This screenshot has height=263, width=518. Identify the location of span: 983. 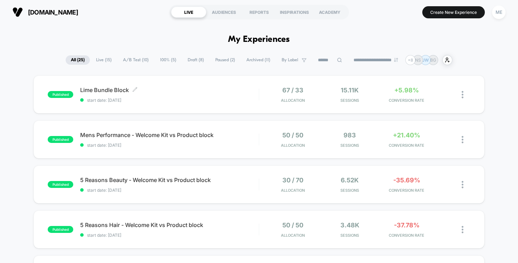
(350, 135).